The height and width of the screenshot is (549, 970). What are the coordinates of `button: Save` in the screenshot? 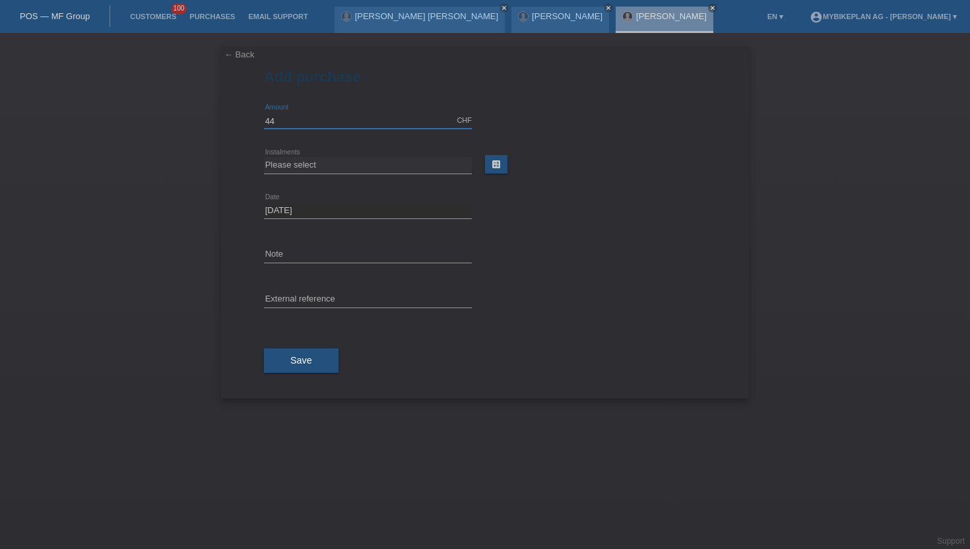 It's located at (301, 361).